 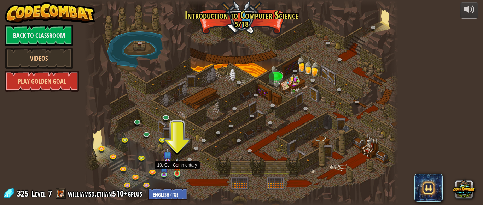 I want to click on a: Back to Classroom, so click(x=39, y=35).